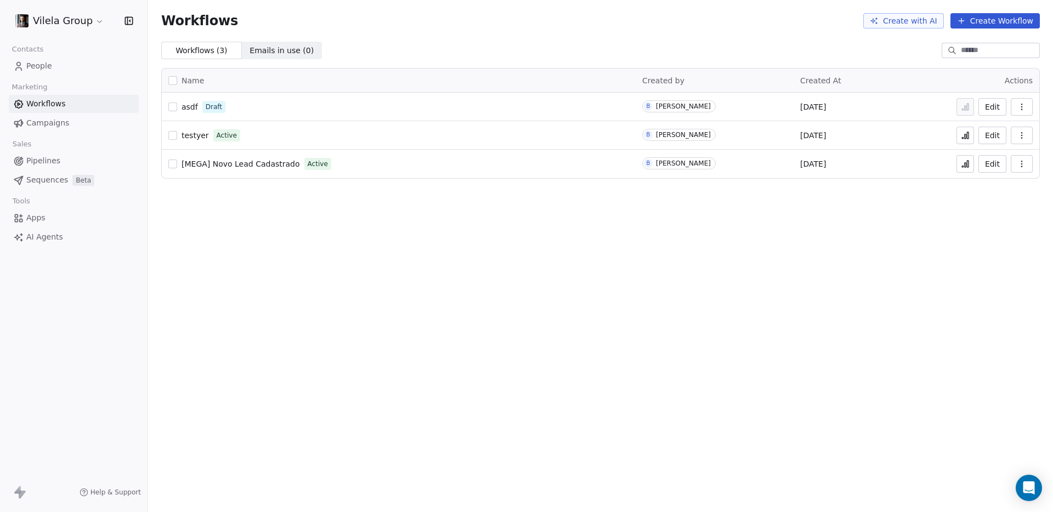  I want to click on span: People, so click(39, 66).